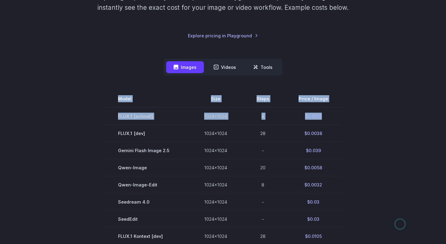  Describe the element at coordinates (215, 99) in the screenshot. I see `th: Size` at that location.